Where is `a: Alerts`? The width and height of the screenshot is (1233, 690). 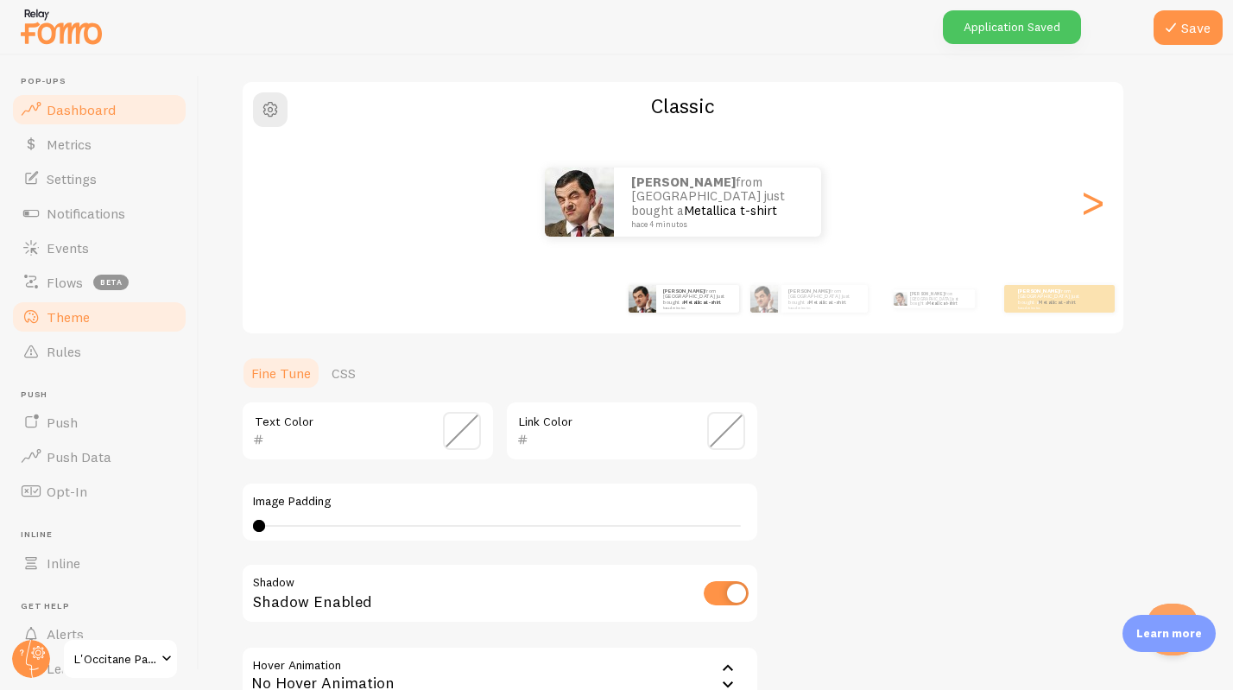
a: Alerts is located at coordinates (99, 634).